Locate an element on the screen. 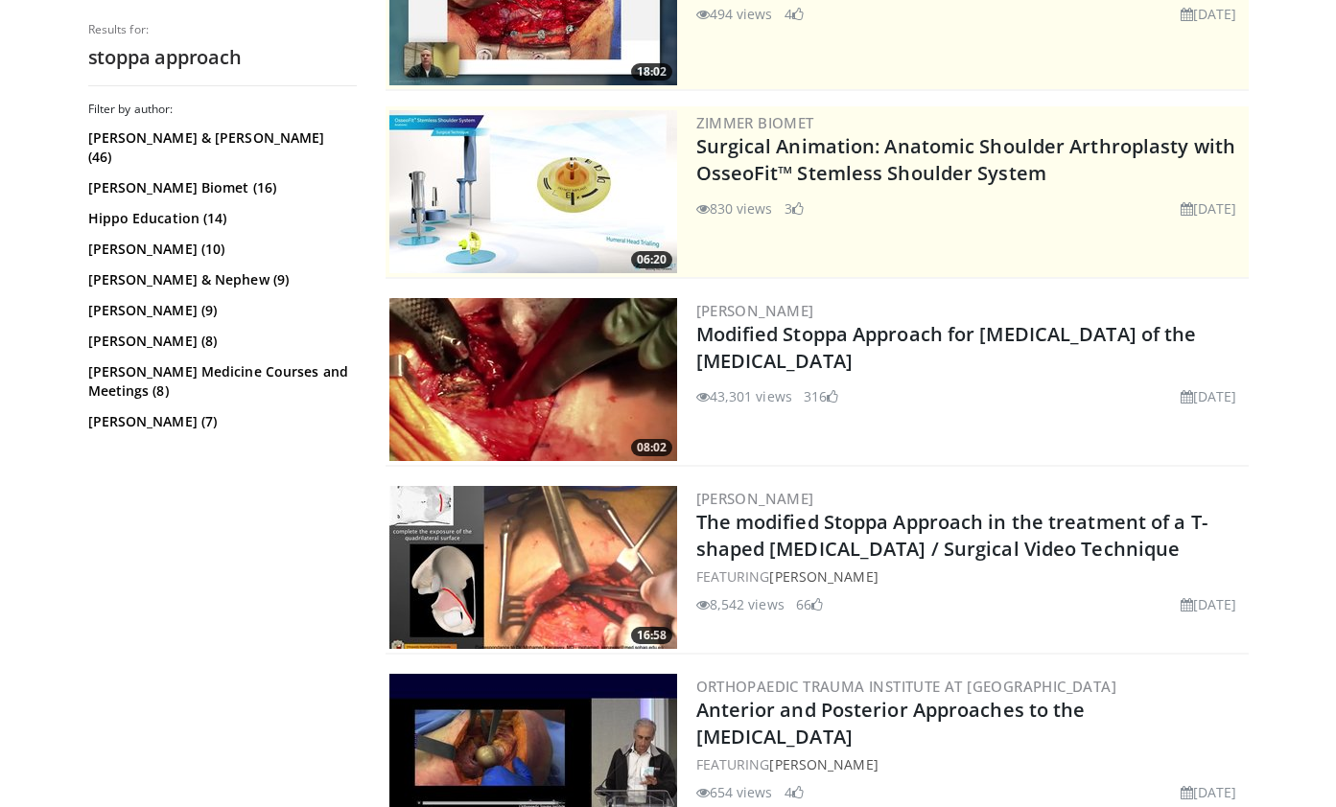 The image size is (1336, 807). li: 43,301 views is located at coordinates (744, 396).